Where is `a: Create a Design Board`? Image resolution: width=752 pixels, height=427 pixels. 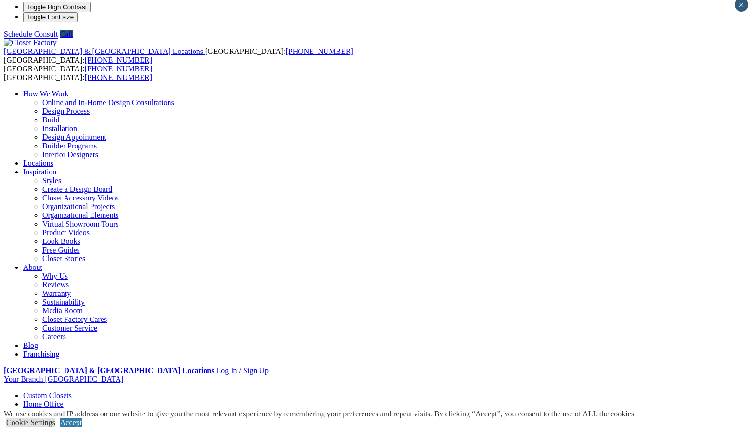 a: Create a Design Board is located at coordinates (77, 189).